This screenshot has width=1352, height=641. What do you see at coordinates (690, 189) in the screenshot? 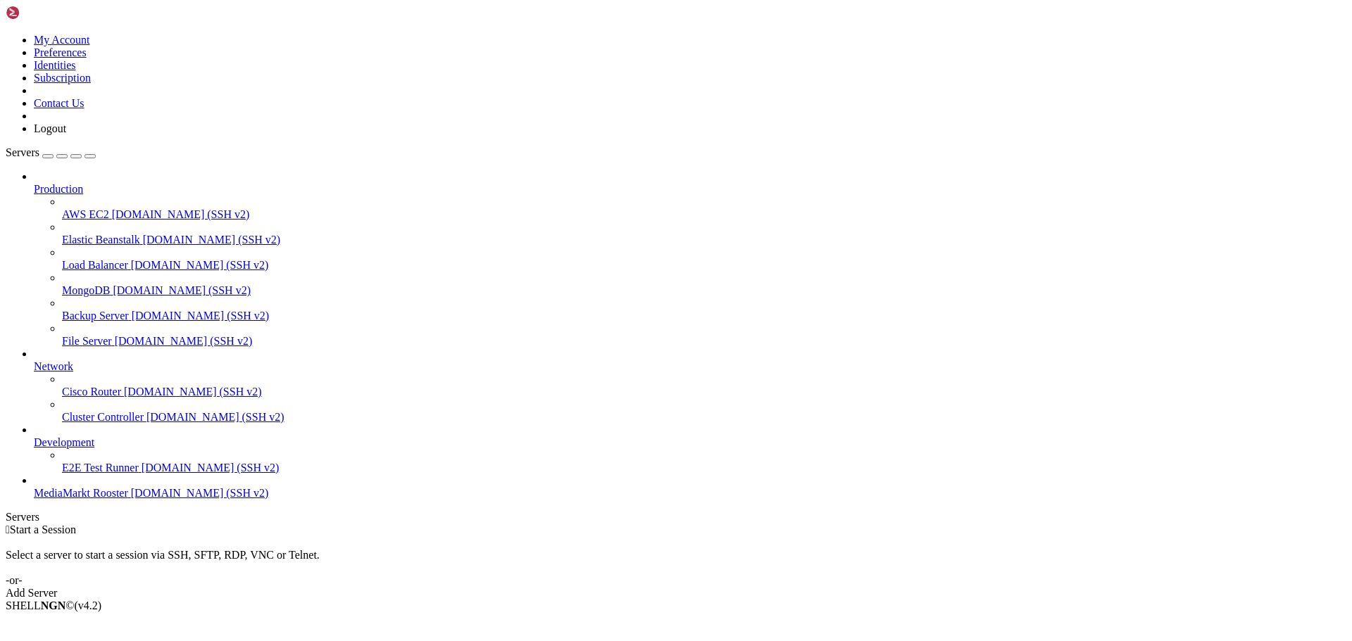
I see `a: Production` at bounding box center [690, 189].